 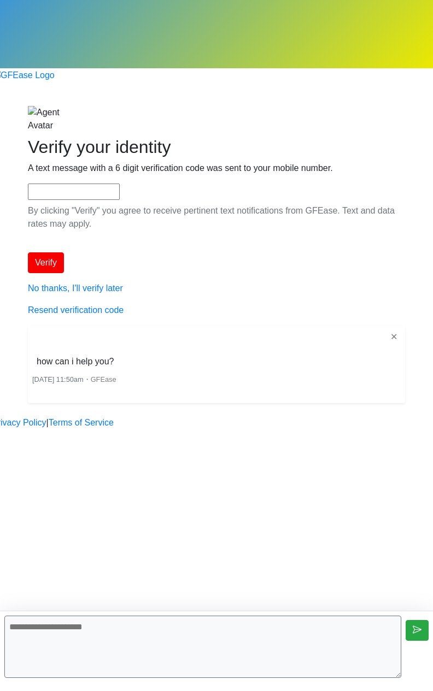 I want to click on h2: Verify your identity, so click(x=216, y=147).